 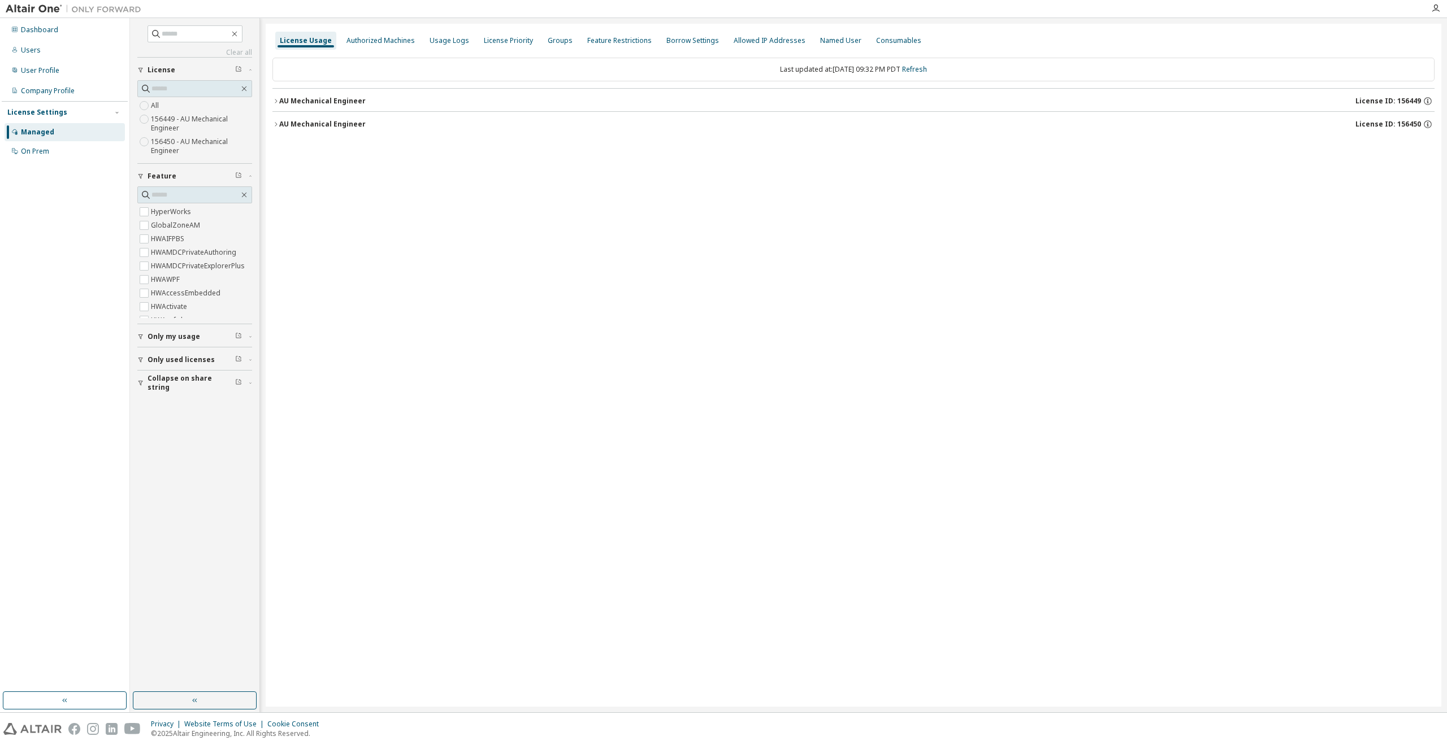 What do you see at coordinates (76, 9) in the screenshot?
I see `img: Altair One` at bounding box center [76, 9].